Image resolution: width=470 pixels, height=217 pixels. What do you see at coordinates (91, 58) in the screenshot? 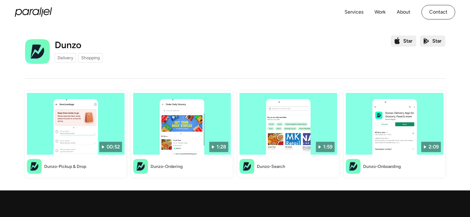
I see `a: Shopping` at bounding box center [91, 58].